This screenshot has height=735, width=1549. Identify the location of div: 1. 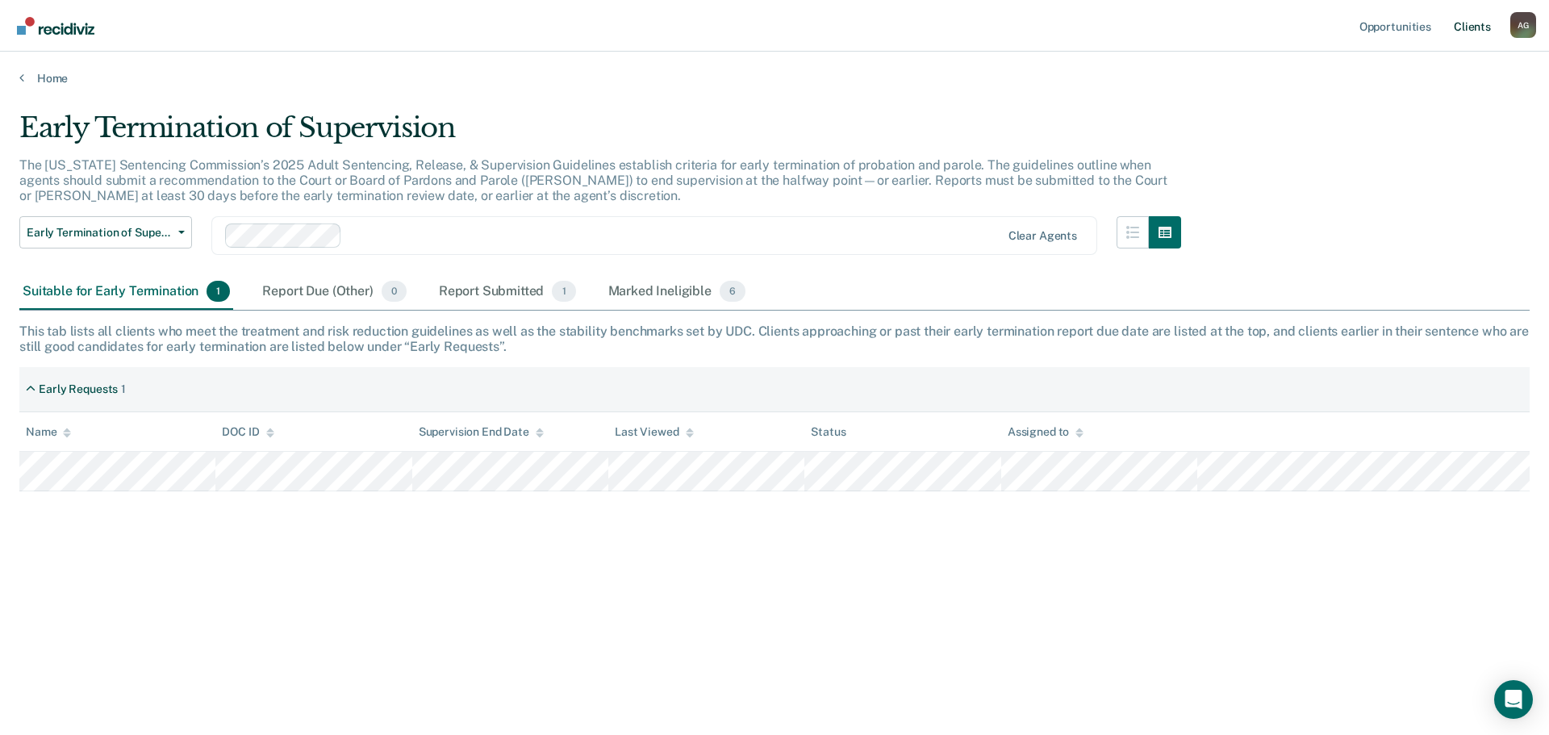
(123, 389).